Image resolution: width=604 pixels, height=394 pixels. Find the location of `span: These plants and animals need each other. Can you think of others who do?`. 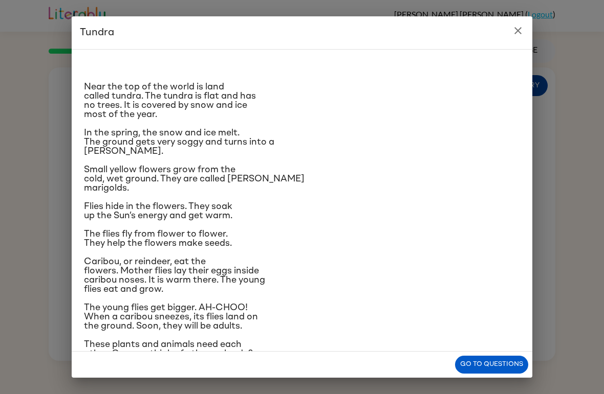

span: These plants and animals need each other. Can you think of others who do? is located at coordinates (168, 349).